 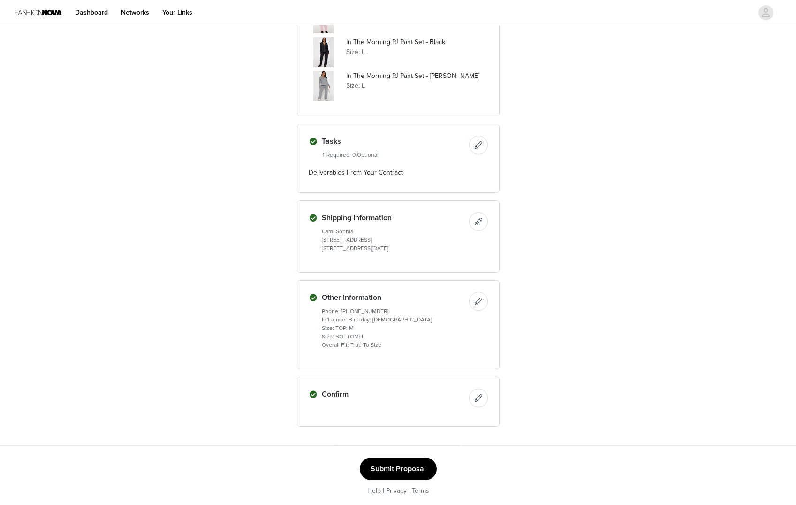 I want to click on span: Size: TOP: M, so click(x=393, y=328).